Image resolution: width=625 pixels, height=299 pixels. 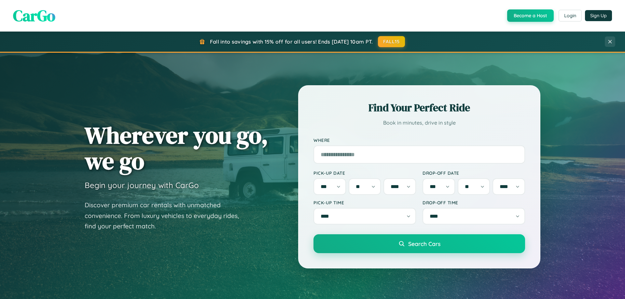 I want to click on h3: Begin your journey with CarGo, so click(x=142, y=185).